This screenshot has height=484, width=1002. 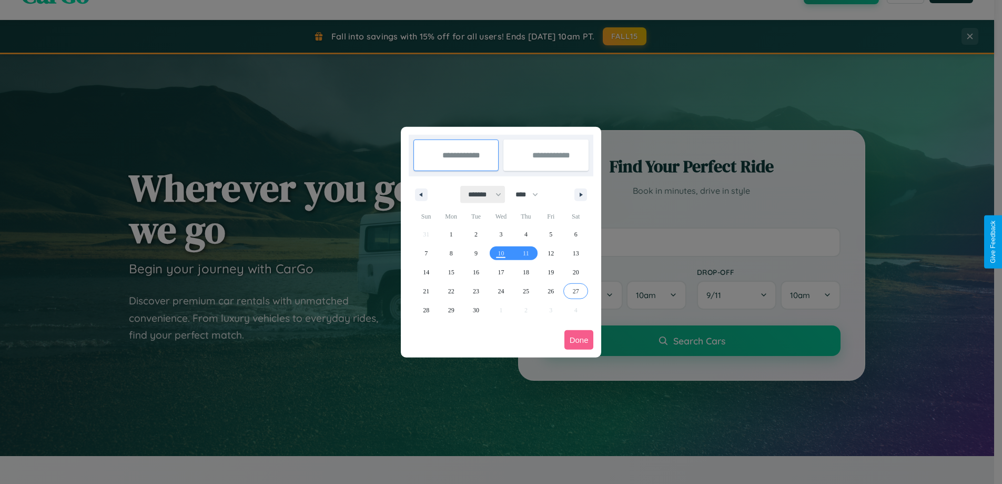 What do you see at coordinates (993, 242) in the screenshot?
I see `div: Give Feedback` at bounding box center [993, 242].